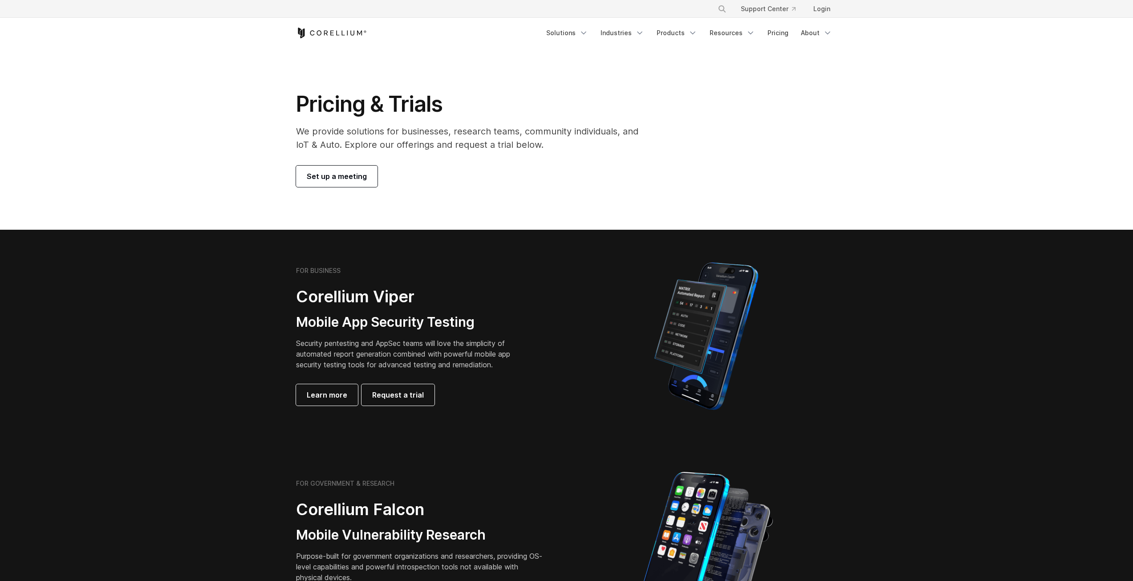  Describe the element at coordinates (337, 176) in the screenshot. I see `span: Set up a meeting` at that location.